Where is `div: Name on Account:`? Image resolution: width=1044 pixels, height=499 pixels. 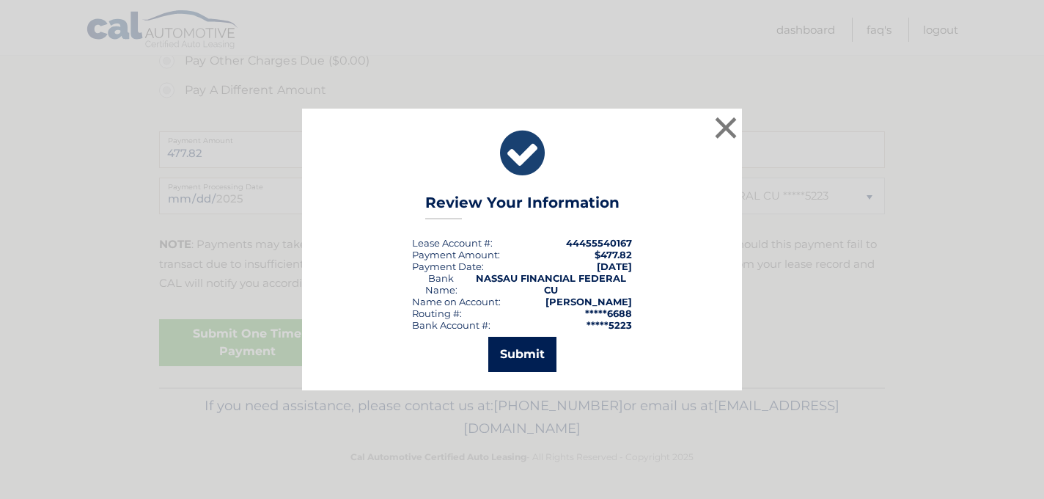
div: Name on Account: is located at coordinates (456, 301).